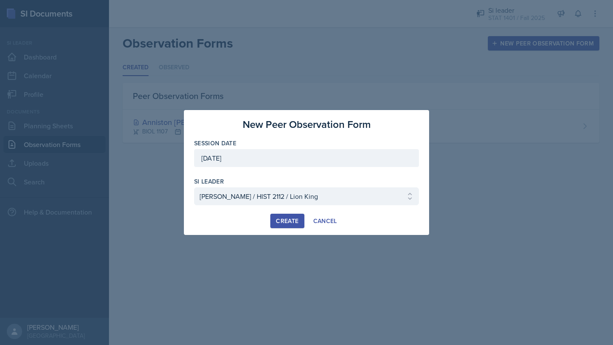 This screenshot has width=613, height=345. What do you see at coordinates (209, 182) in the screenshot?
I see `label: si leader` at bounding box center [209, 182].